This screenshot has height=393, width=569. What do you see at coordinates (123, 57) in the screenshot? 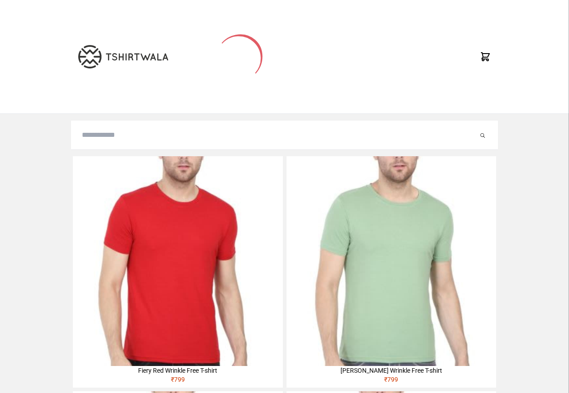
I see `img: TW-LOGO-400-104.png` at bounding box center [123, 57].